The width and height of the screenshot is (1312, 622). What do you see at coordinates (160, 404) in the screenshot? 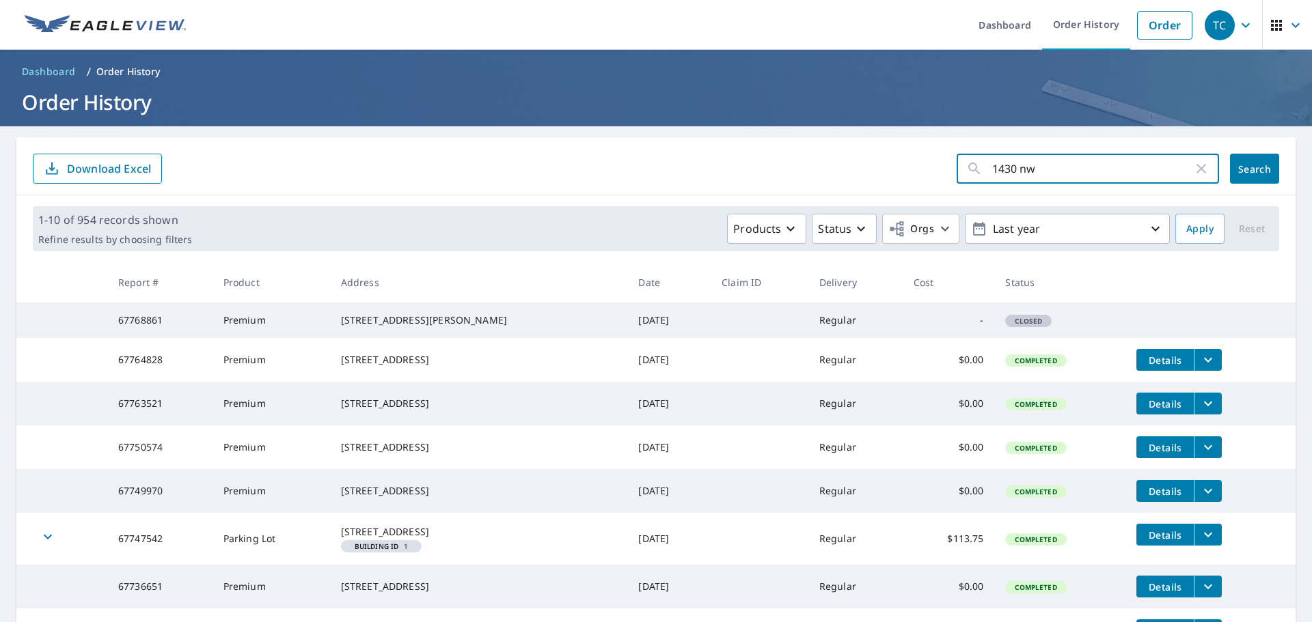
I see `td: 67763521` at bounding box center [160, 404].